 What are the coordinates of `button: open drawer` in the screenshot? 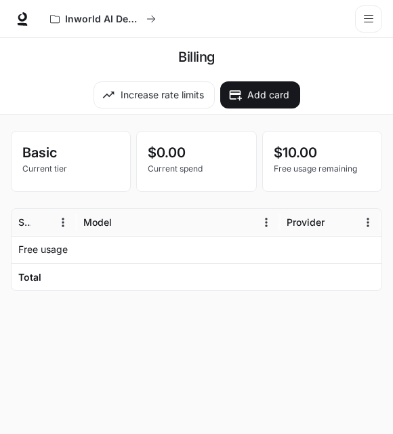 It's located at (369, 19).